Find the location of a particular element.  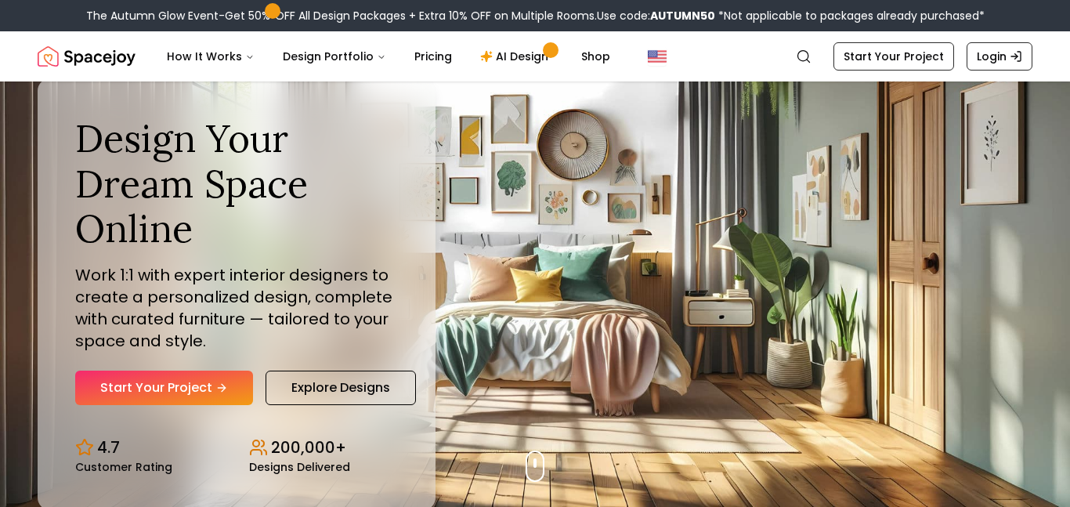

div: The Autumn Glow Event-Get 50% OFF All Design Packages + Extra 10% OFF on Multiple Rooms. is located at coordinates (535, 16).